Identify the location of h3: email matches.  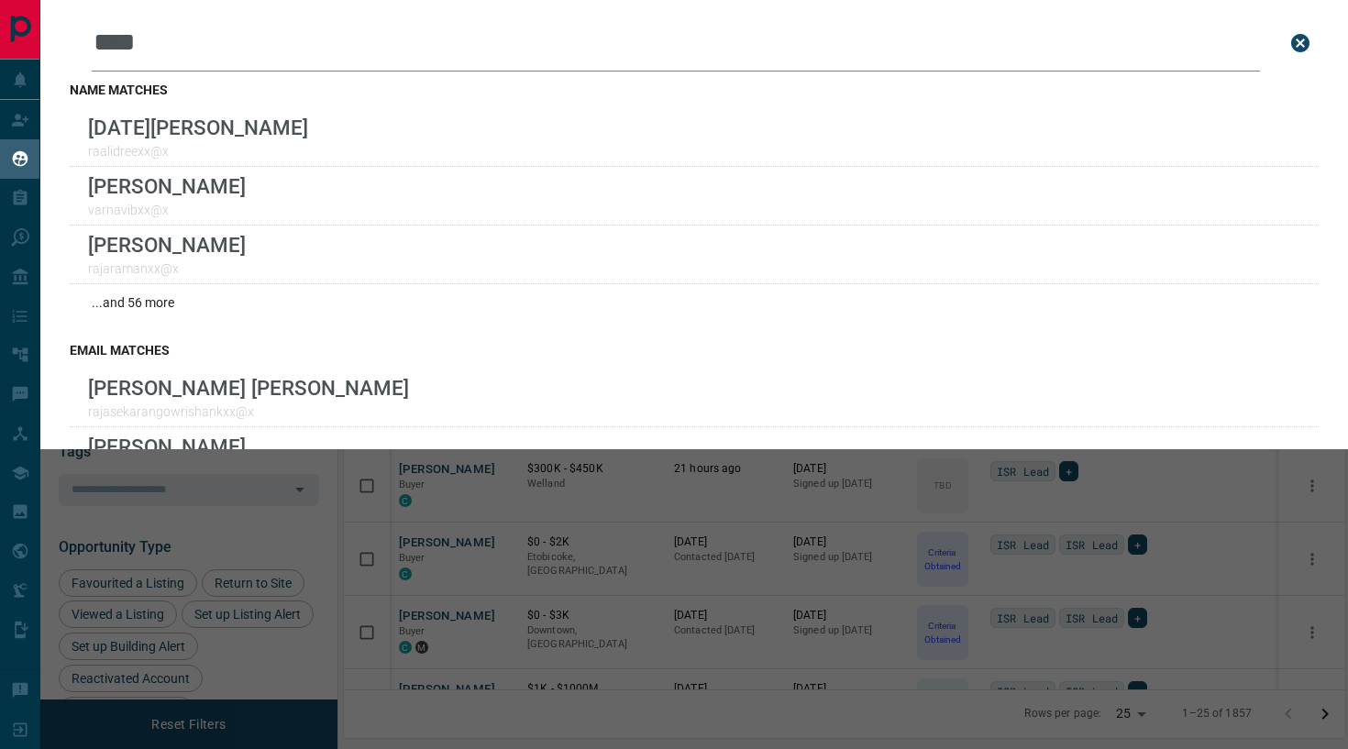
(694, 350).